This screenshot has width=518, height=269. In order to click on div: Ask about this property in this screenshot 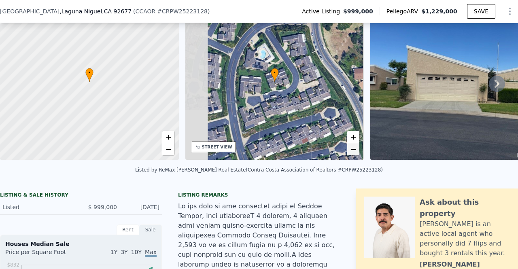, I will do `click(465, 208)`.